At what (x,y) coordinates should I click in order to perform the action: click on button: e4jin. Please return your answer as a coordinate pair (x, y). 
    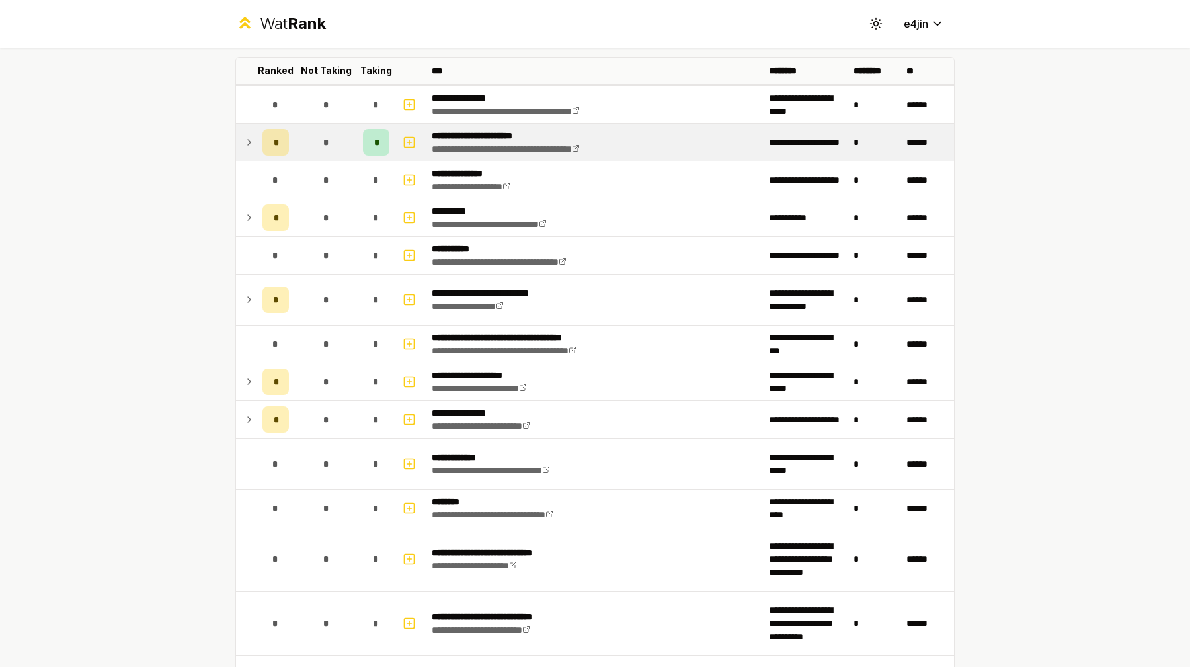
    Looking at the image, I should click on (924, 24).